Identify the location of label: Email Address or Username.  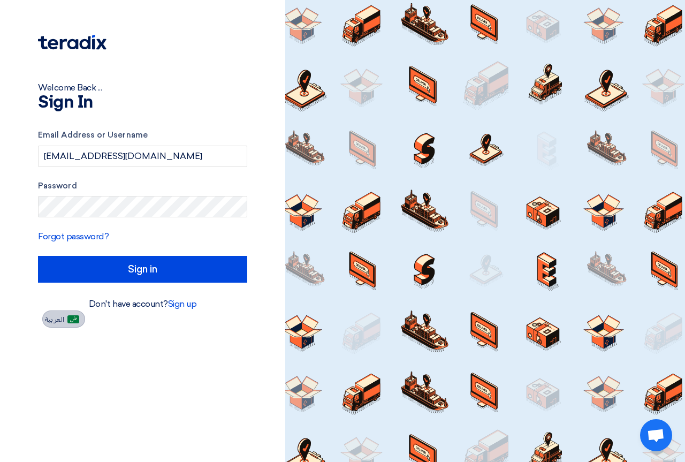
(142, 135).